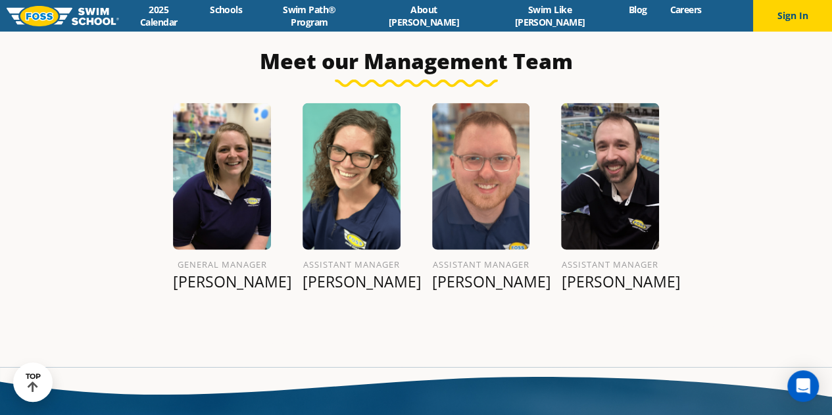 This screenshot has width=832, height=415. I want to click on div: TOP, so click(33, 382).